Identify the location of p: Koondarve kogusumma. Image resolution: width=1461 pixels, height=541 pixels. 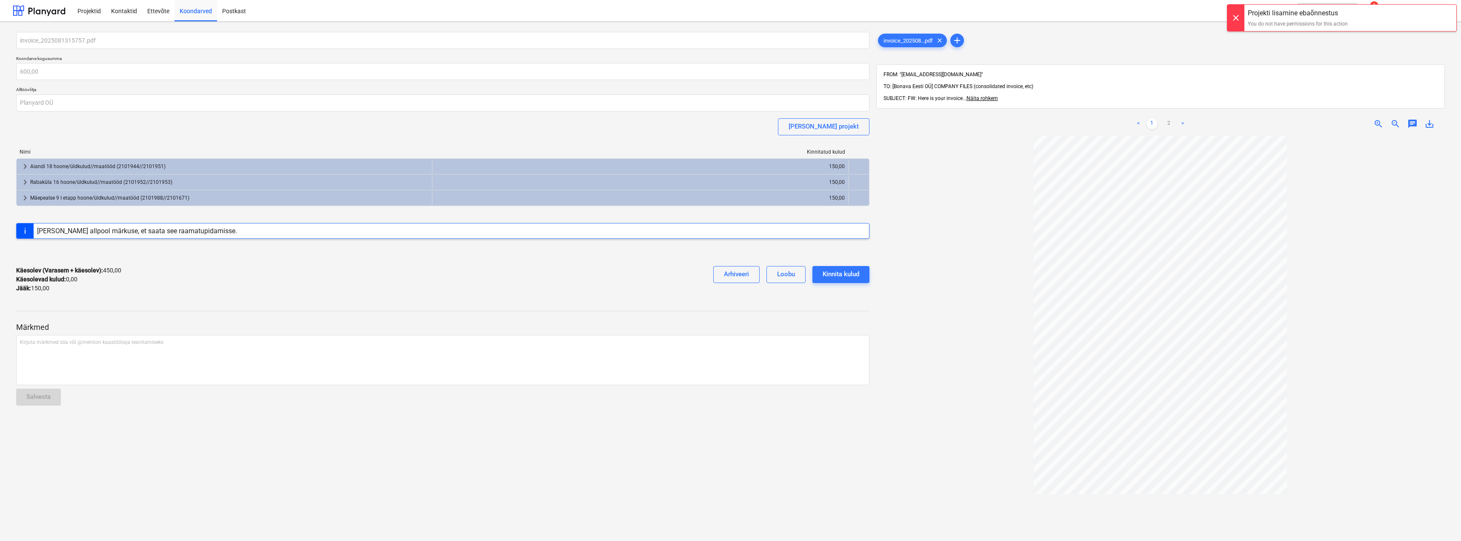
(443, 59).